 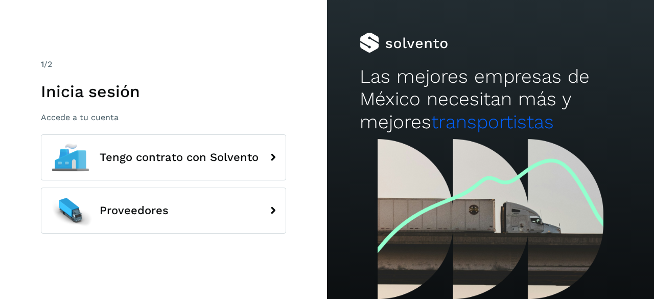 I want to click on span: Tengo contrato con Solvento, so click(x=179, y=157).